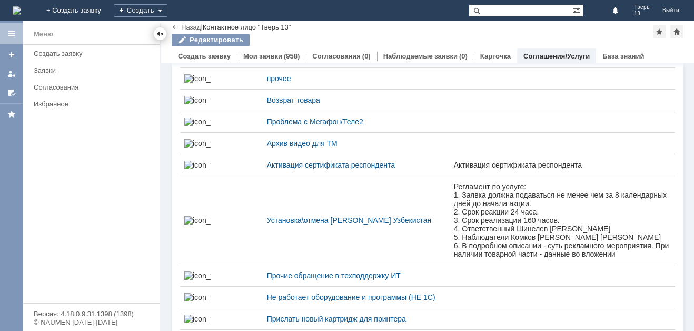 The width and height of the screenshot is (694, 331). Describe the element at coordinates (356, 318) in the screenshot. I see `div: Прислать новый картридж для принтера` at that location.